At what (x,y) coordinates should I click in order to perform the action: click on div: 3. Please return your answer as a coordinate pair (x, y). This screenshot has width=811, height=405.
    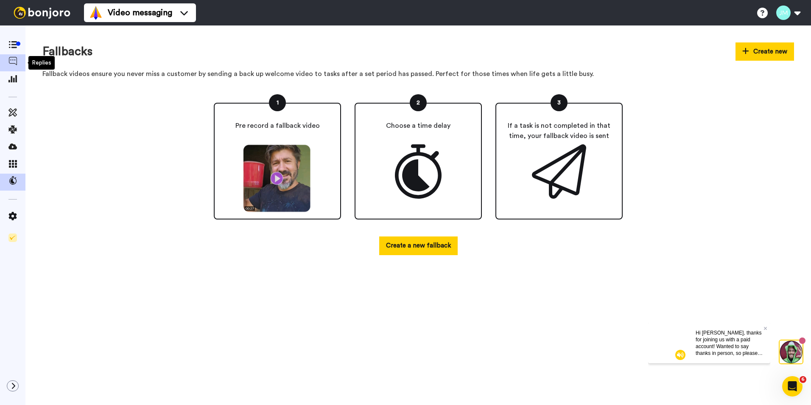
    Looking at the image, I should click on (559, 103).